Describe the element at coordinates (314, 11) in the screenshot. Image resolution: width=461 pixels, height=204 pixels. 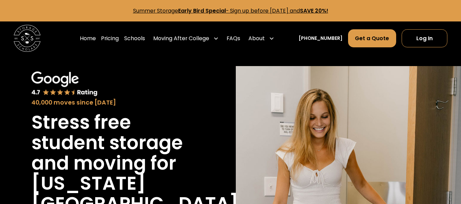
I see `strong: SAVE 20%!` at that location.